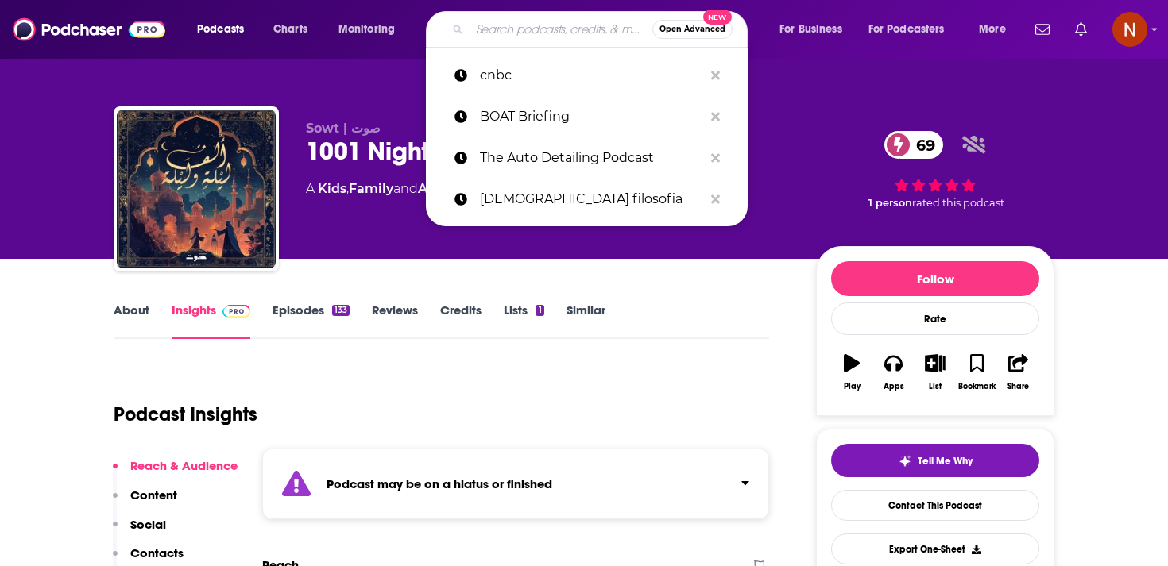 This screenshot has width=1168, height=566. I want to click on img: 1001 Nights | ألف ليلة وليلة, so click(196, 189).